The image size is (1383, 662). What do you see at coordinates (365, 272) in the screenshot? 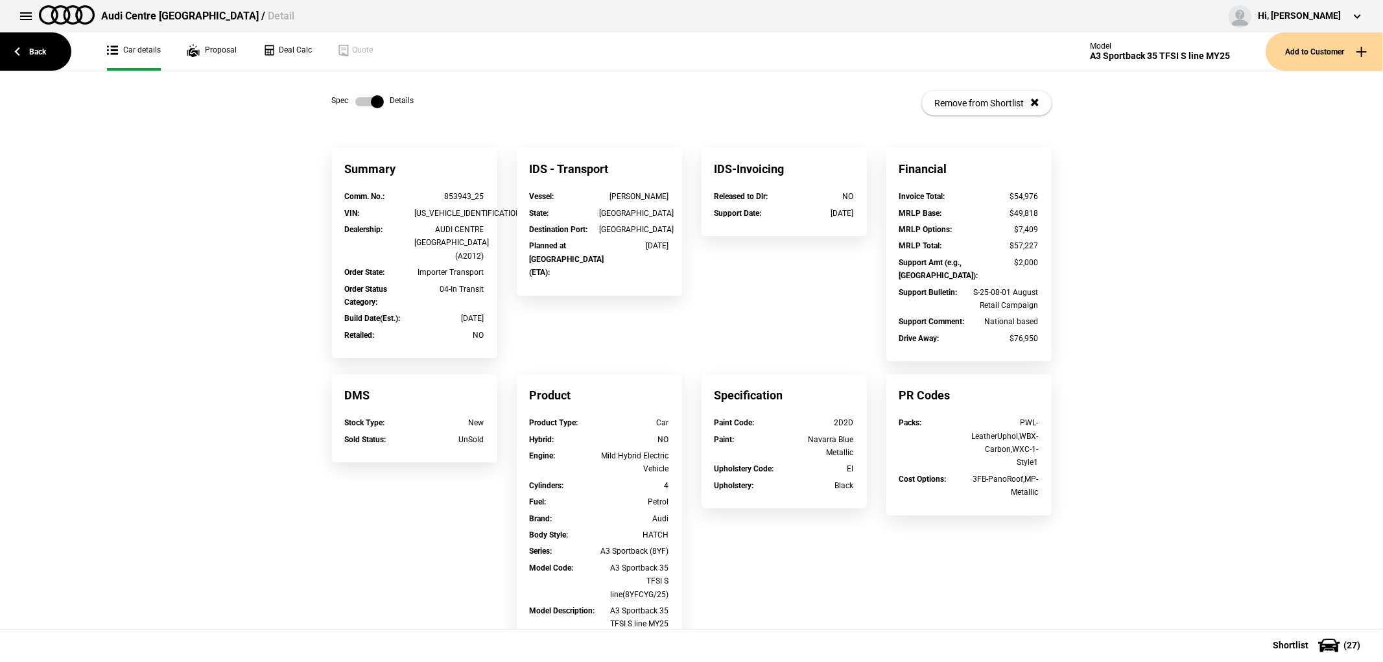
I see `strong: Order State :` at bounding box center [365, 272].